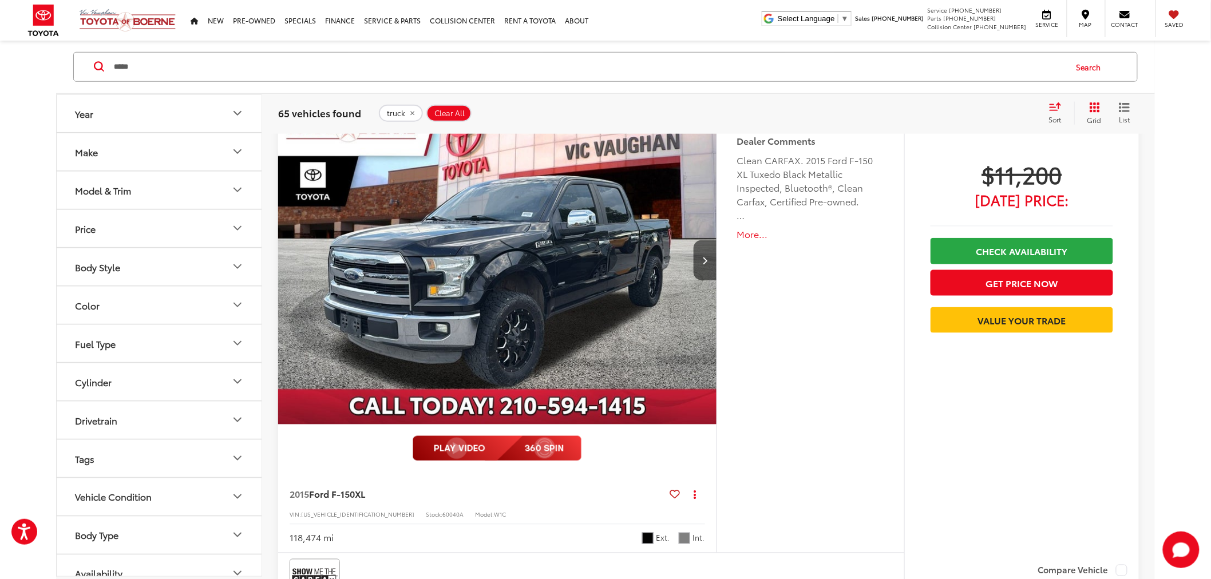  What do you see at coordinates (160, 113) in the screenshot?
I see `button: YearYear` at bounding box center [160, 113].